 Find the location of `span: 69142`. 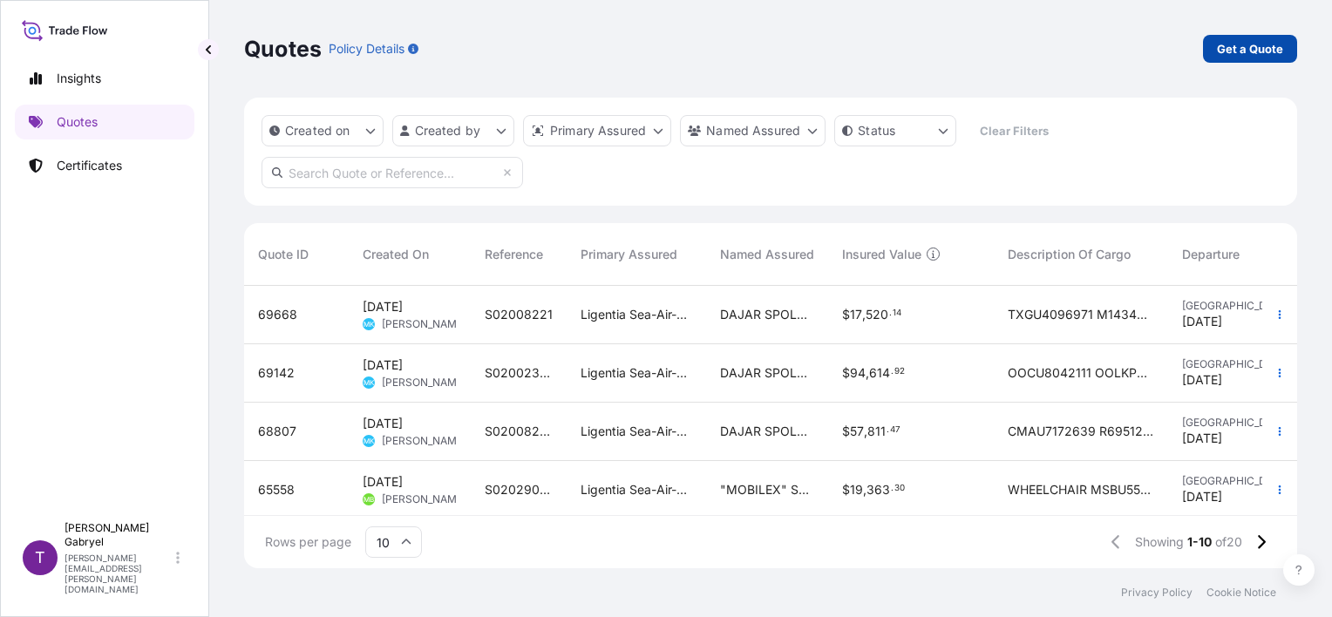

span: 69142 is located at coordinates (276, 373).